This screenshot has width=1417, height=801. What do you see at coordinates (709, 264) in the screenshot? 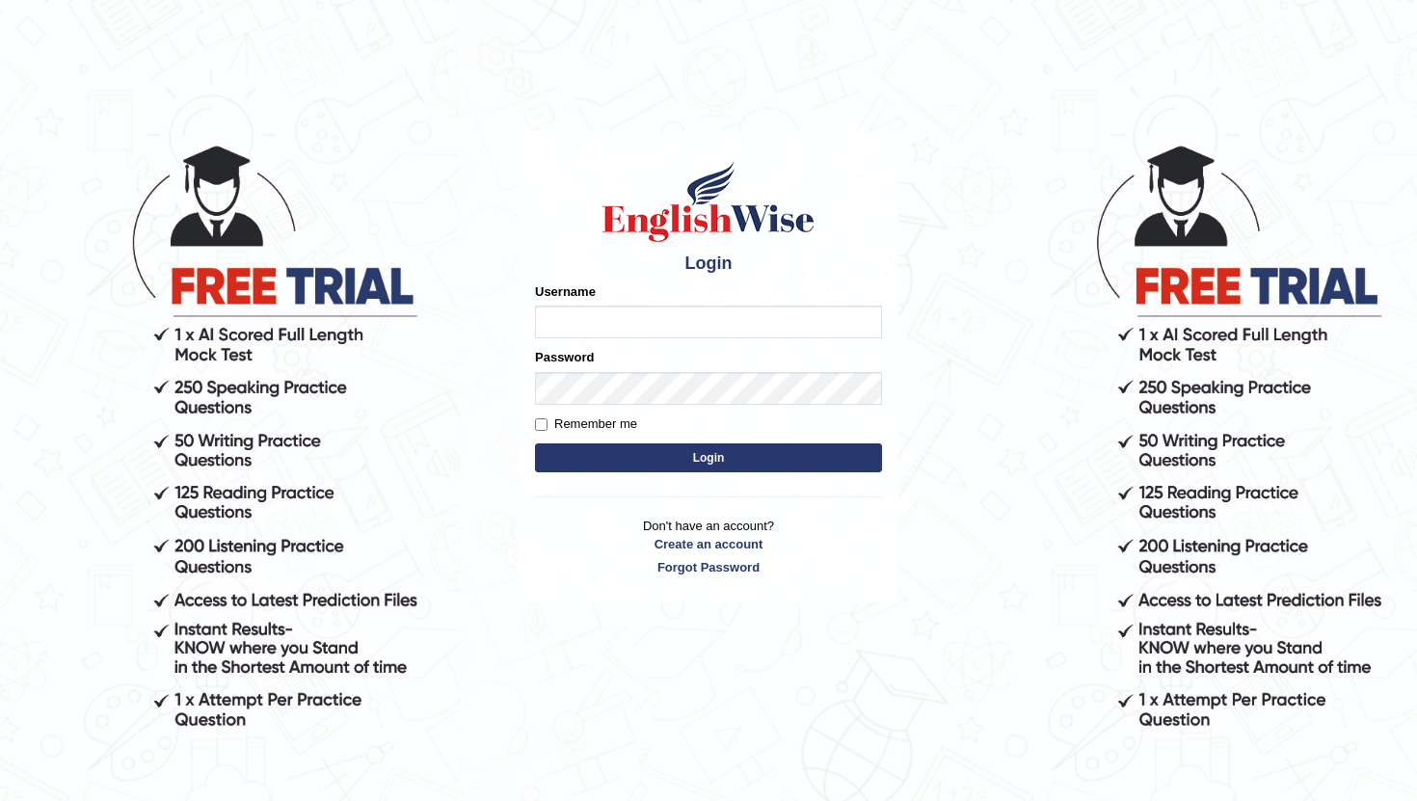
I see `h4: Login` at bounding box center [709, 264].